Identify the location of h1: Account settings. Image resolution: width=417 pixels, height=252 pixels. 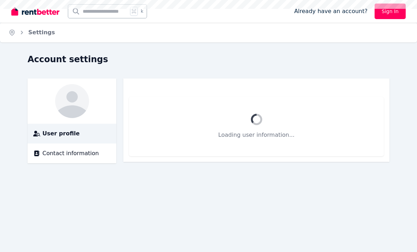
(68, 59).